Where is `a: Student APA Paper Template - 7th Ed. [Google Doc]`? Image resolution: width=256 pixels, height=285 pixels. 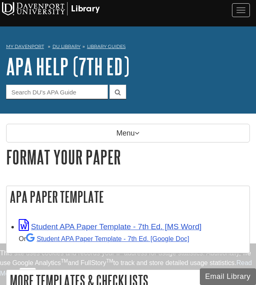
a: Student APA Paper Template - 7th Ed. [Google Doc] is located at coordinates (107, 238).